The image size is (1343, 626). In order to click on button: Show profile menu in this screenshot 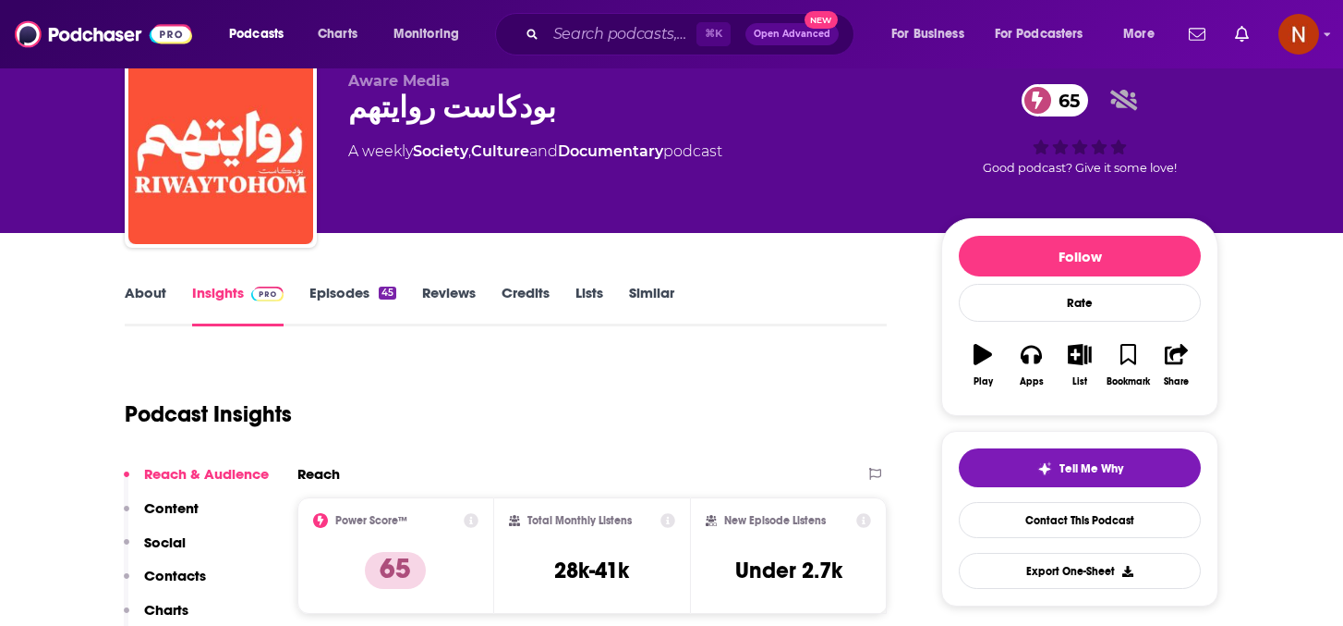, I will do `click(1299, 34)`.